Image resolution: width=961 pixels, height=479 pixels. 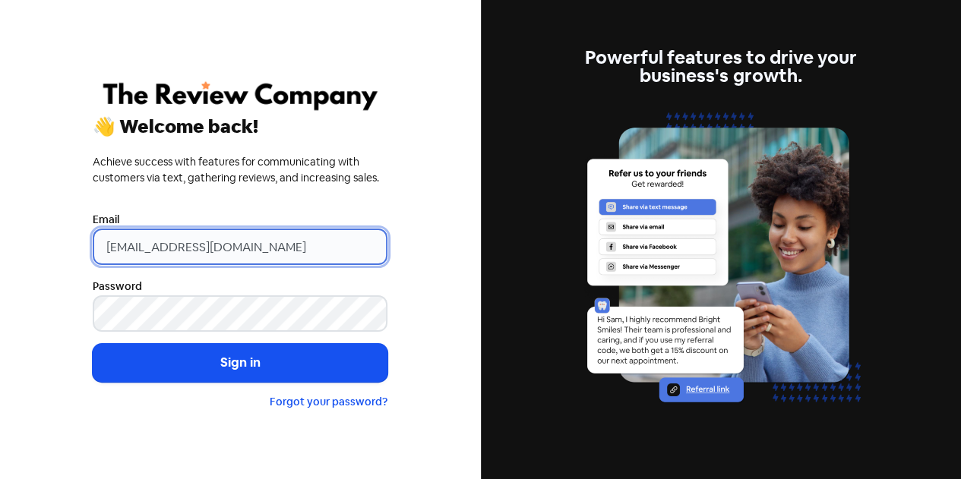 I want to click on label: Email, so click(x=106, y=219).